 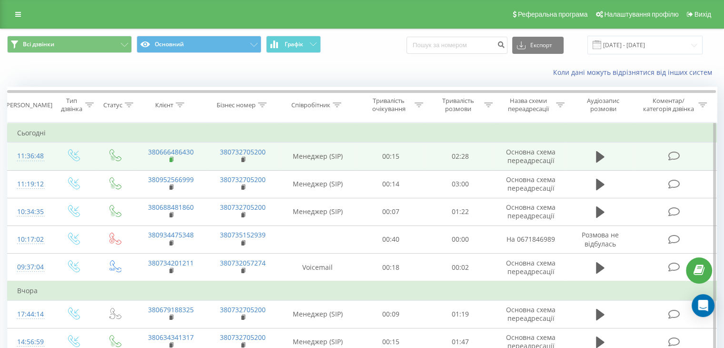 I want to click on a: 380634341317, so click(x=171, y=337).